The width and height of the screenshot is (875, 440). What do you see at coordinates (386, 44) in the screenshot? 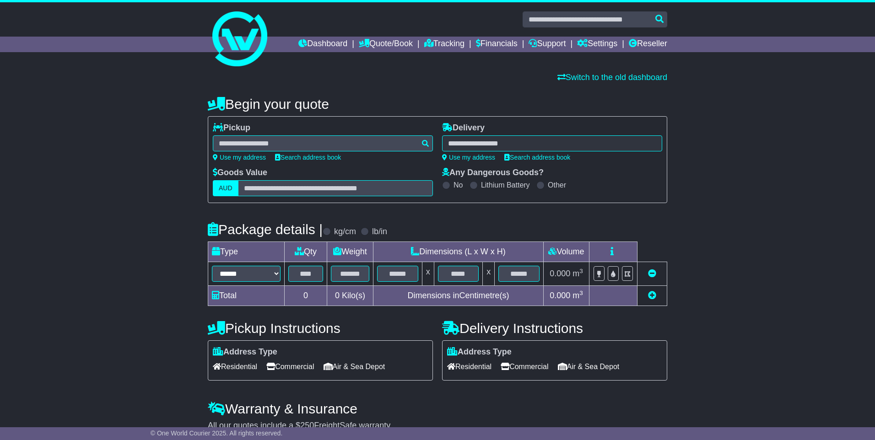
I see `a: Quote/Book` at bounding box center [386, 44].